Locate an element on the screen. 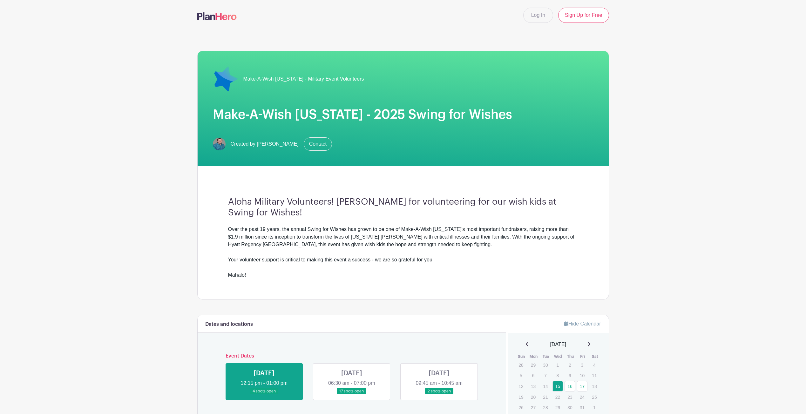 This screenshot has width=806, height=414. p: 23 is located at coordinates (569, 397).